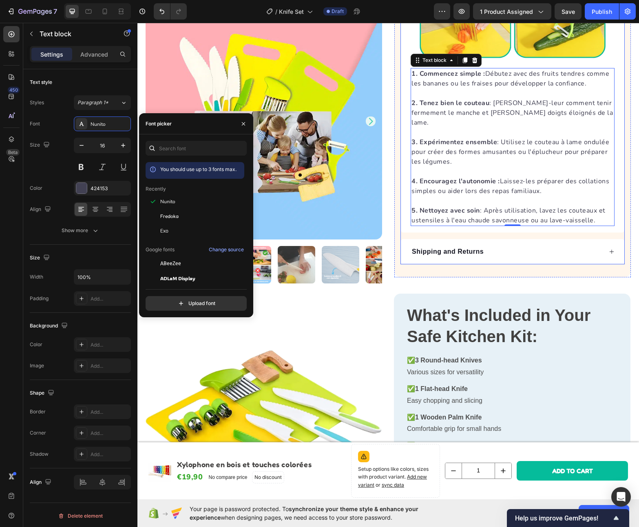 The image size is (639, 527). Describe the element at coordinates (52, 54) in the screenshot. I see `p: Settings` at that location.